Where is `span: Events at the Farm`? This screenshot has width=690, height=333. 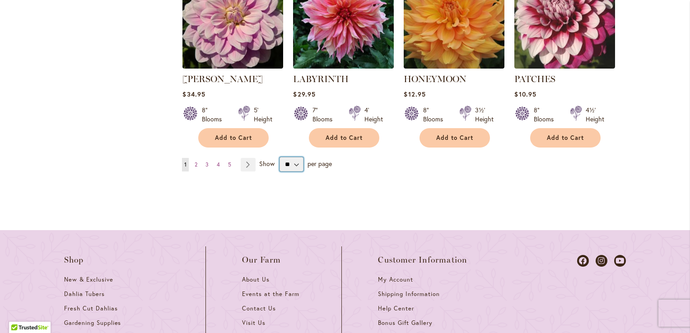 span: Events at the Farm is located at coordinates (270, 294).